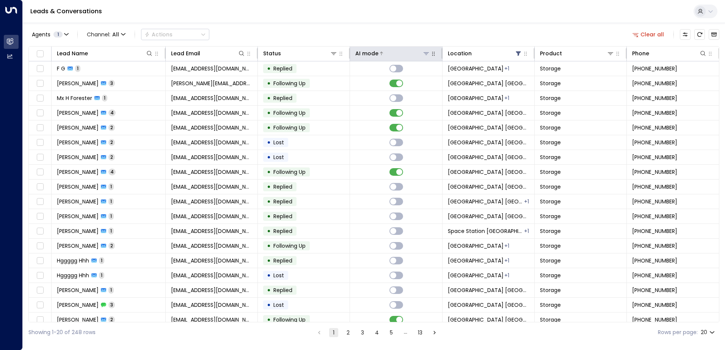 The width and height of the screenshot is (725, 350). I want to click on span: ohmymage@yahoo.co.uk, so click(211, 216).